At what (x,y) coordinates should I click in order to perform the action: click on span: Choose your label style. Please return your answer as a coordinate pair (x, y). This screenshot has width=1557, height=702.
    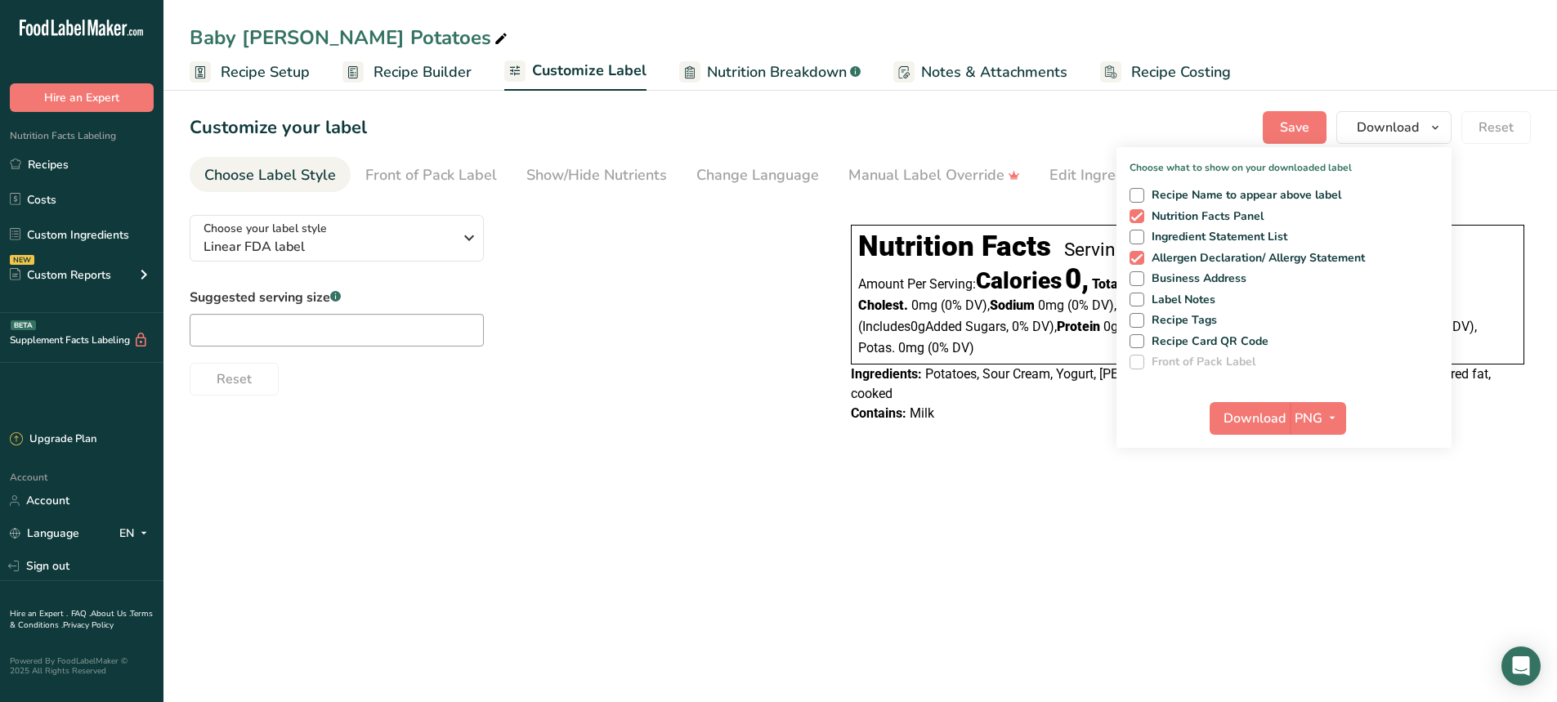
    Looking at the image, I should click on (265, 228).